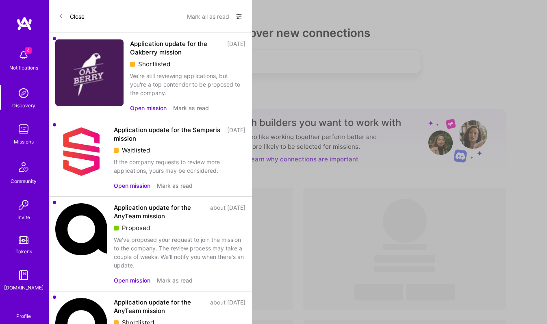  I want to click on img: bell, so click(24, 55).